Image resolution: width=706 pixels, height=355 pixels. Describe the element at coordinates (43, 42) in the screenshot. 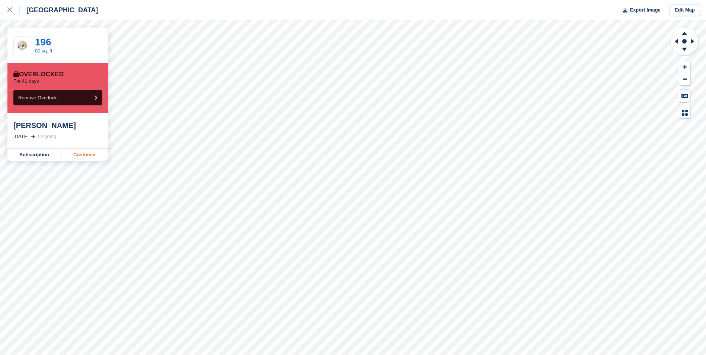

I see `a: 196` at that location.